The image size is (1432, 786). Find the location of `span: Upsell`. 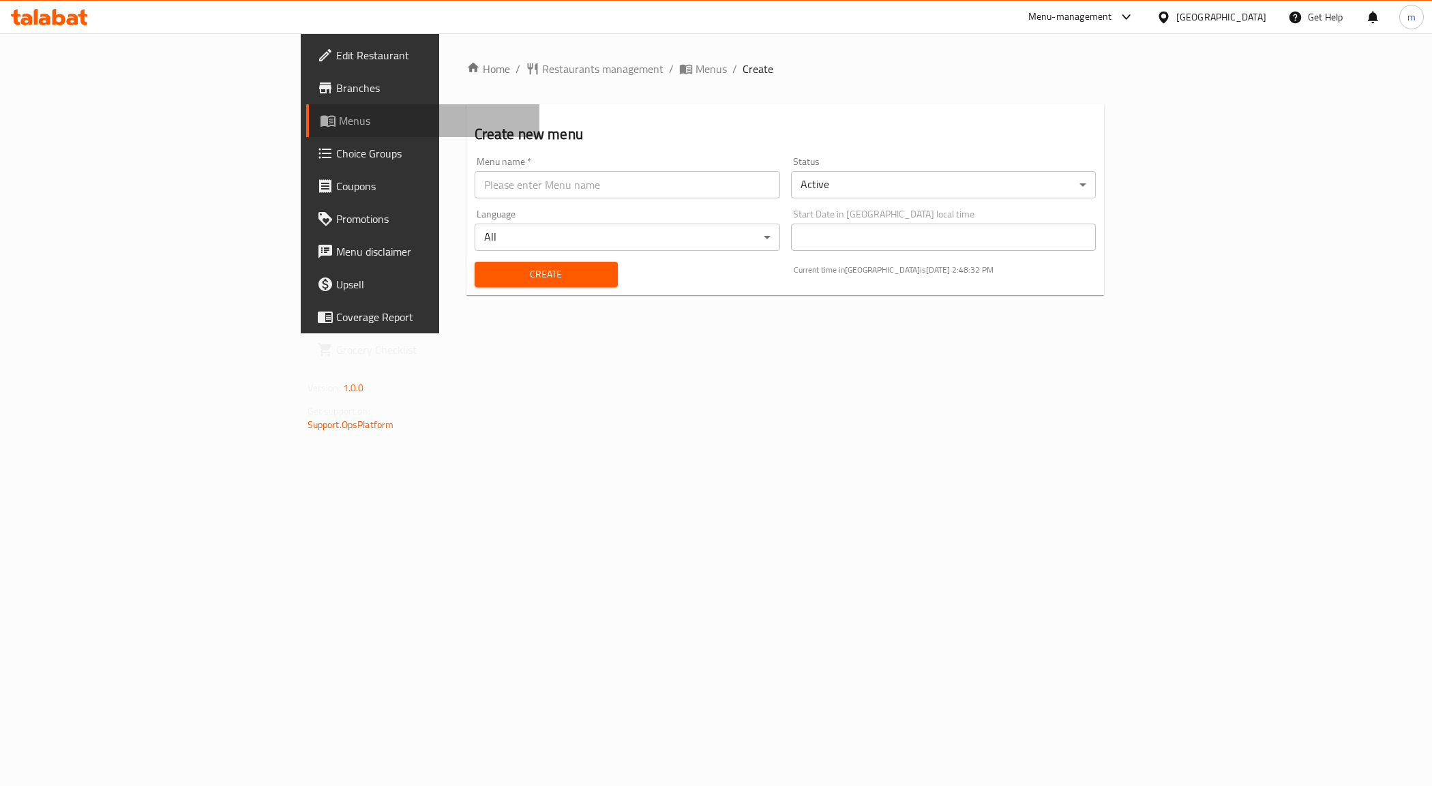

span: Upsell is located at coordinates (432, 284).